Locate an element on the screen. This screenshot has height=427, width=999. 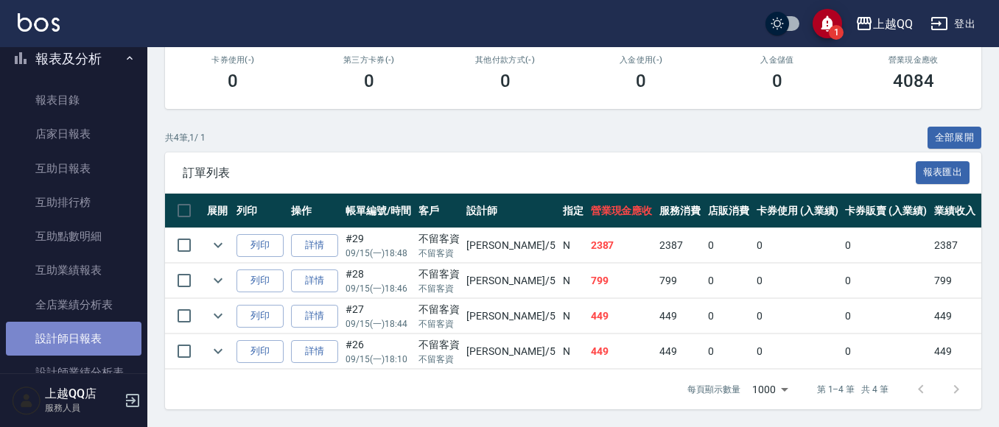
p: 09/15 (一) 18:48 is located at coordinates (378, 253).